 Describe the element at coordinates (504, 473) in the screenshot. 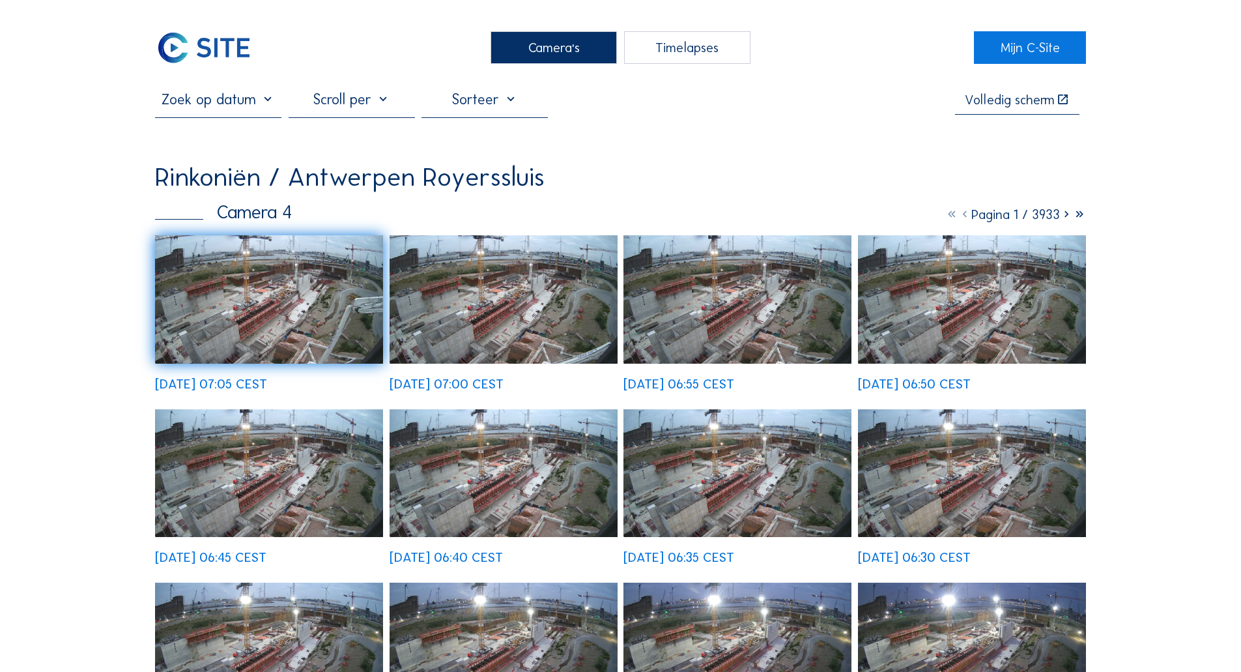

I see `img: image_52622972` at that location.